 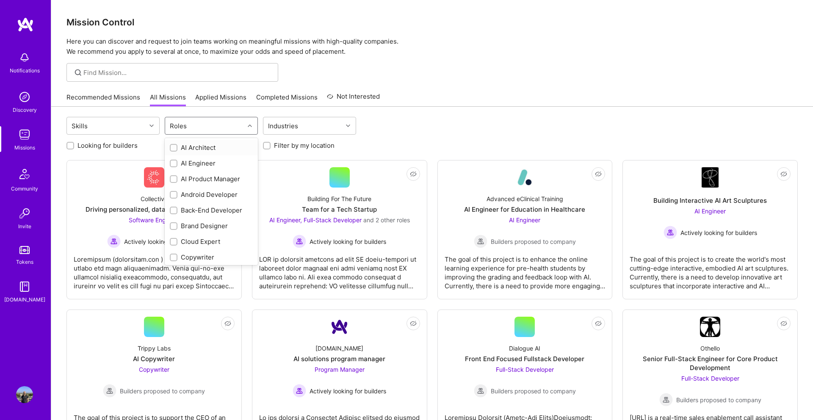 I want to click on div: Skills, so click(x=80, y=126).